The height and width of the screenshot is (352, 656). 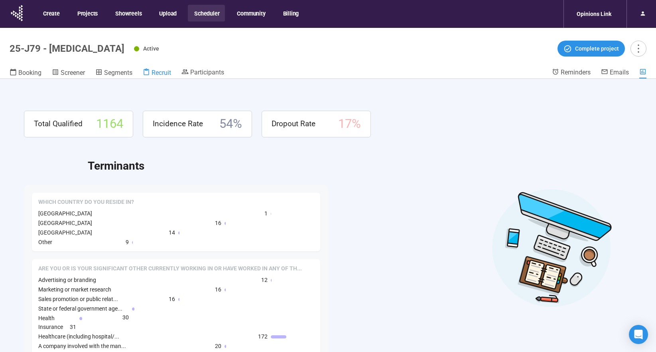 I want to click on span: Total Qualified, so click(x=58, y=124).